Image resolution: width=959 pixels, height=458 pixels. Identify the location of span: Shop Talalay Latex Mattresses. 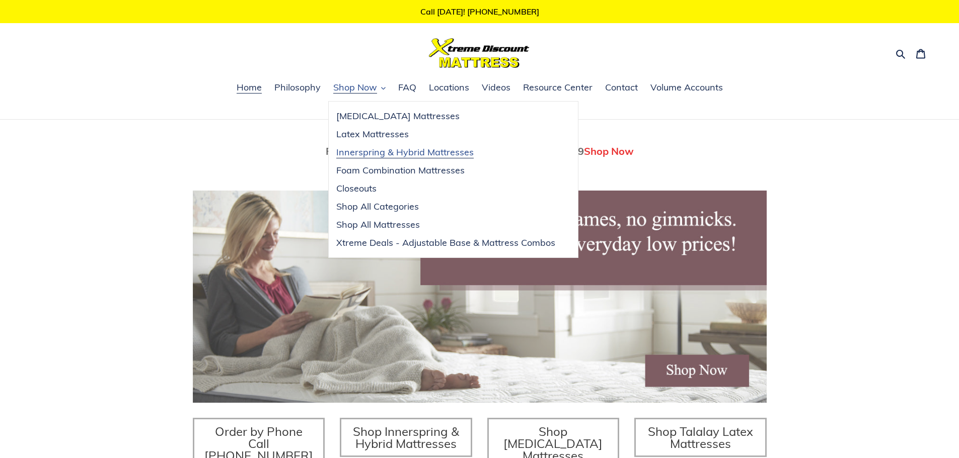
(700, 438).